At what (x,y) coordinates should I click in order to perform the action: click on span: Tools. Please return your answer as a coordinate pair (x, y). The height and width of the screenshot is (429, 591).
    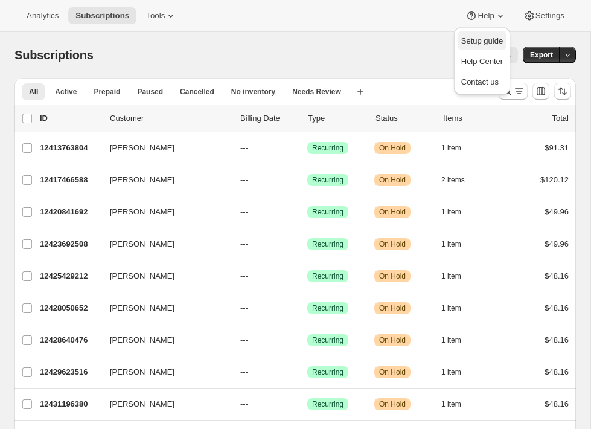
    Looking at the image, I should click on (155, 16).